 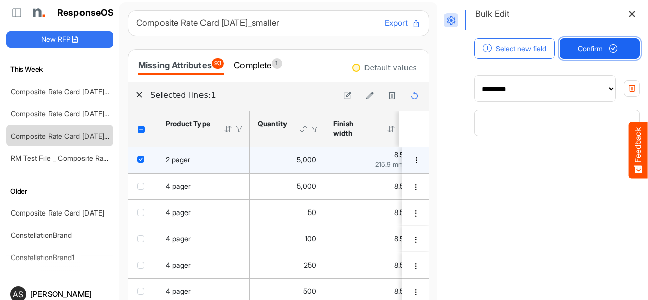 What do you see at coordinates (416, 212) in the screenshot?
I see `td: e4781f1e-788f-432a-b16b-a3ce5c6720c6 is template cell Column Header` at bounding box center [416, 212].